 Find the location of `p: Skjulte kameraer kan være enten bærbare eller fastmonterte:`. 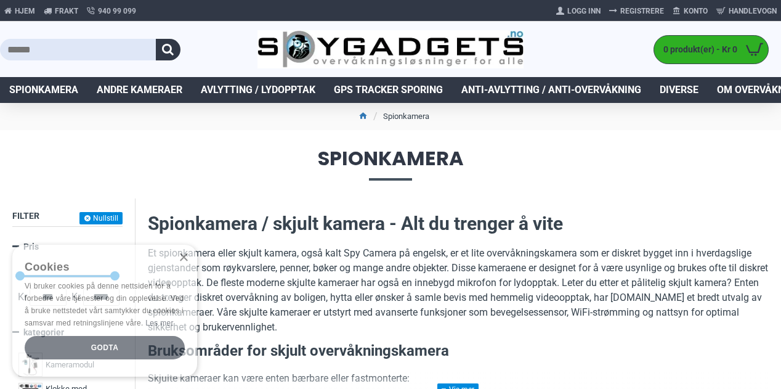

p: Skjulte kameraer kan være enten bærbare eller fastmonterte: is located at coordinates (459, 378).